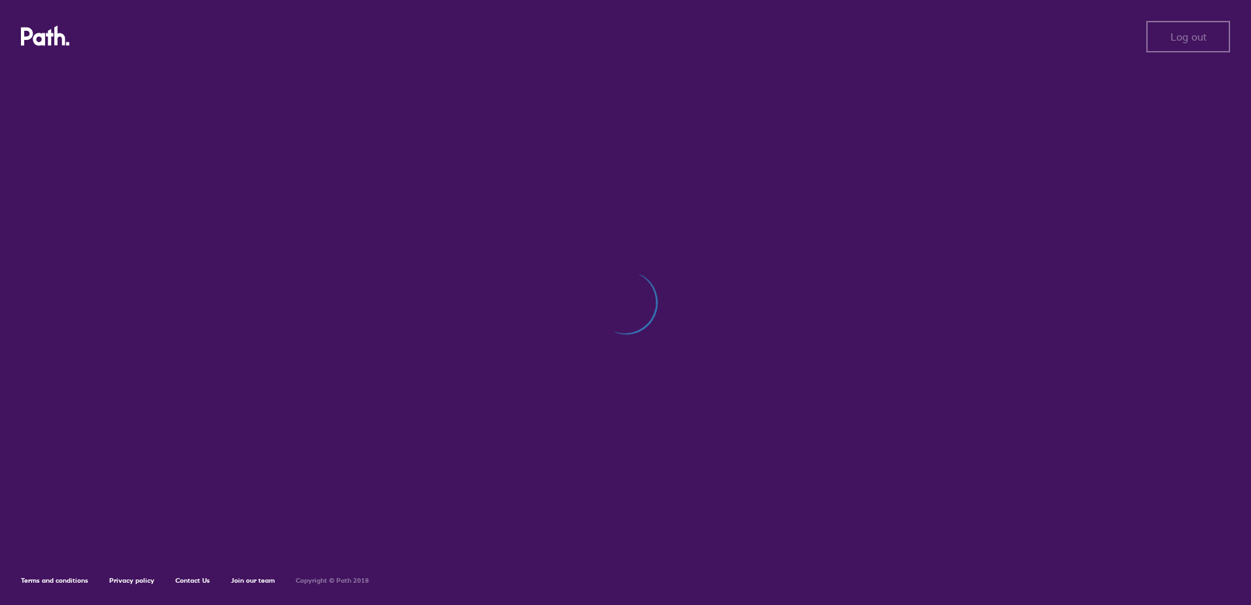 The height and width of the screenshot is (605, 1251). Describe the element at coordinates (332, 580) in the screenshot. I see `h6: Copyright © Path 2018` at that location.